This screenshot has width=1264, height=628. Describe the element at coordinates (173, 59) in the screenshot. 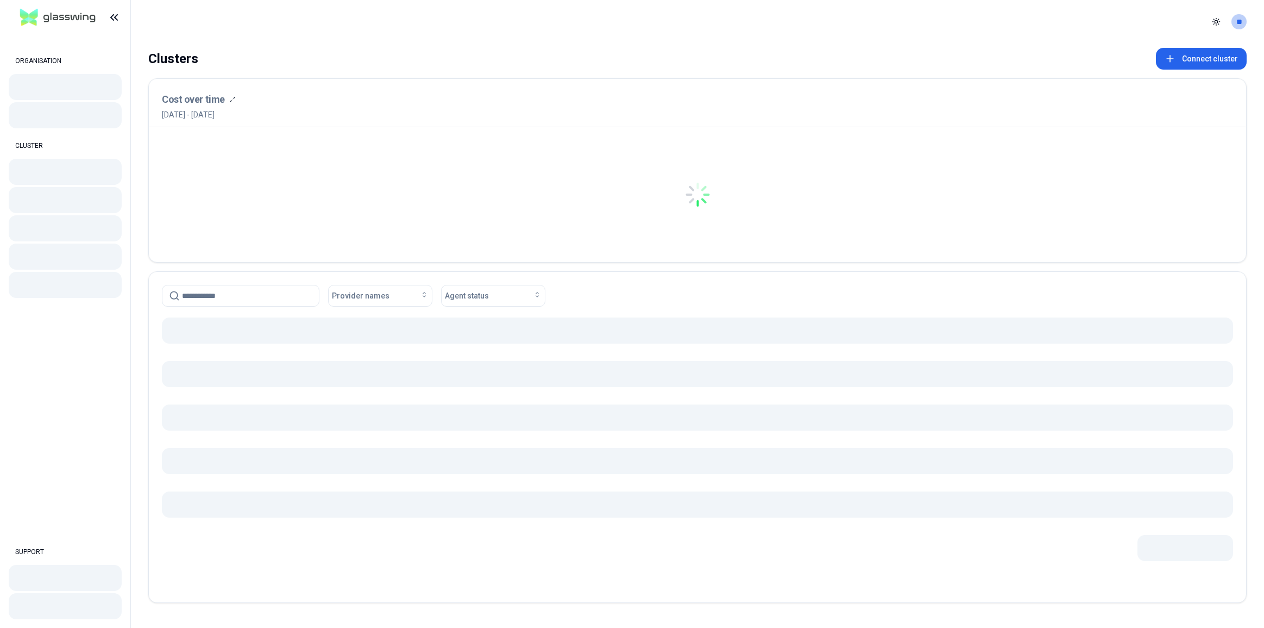

I see `div: Clusters` at that location.